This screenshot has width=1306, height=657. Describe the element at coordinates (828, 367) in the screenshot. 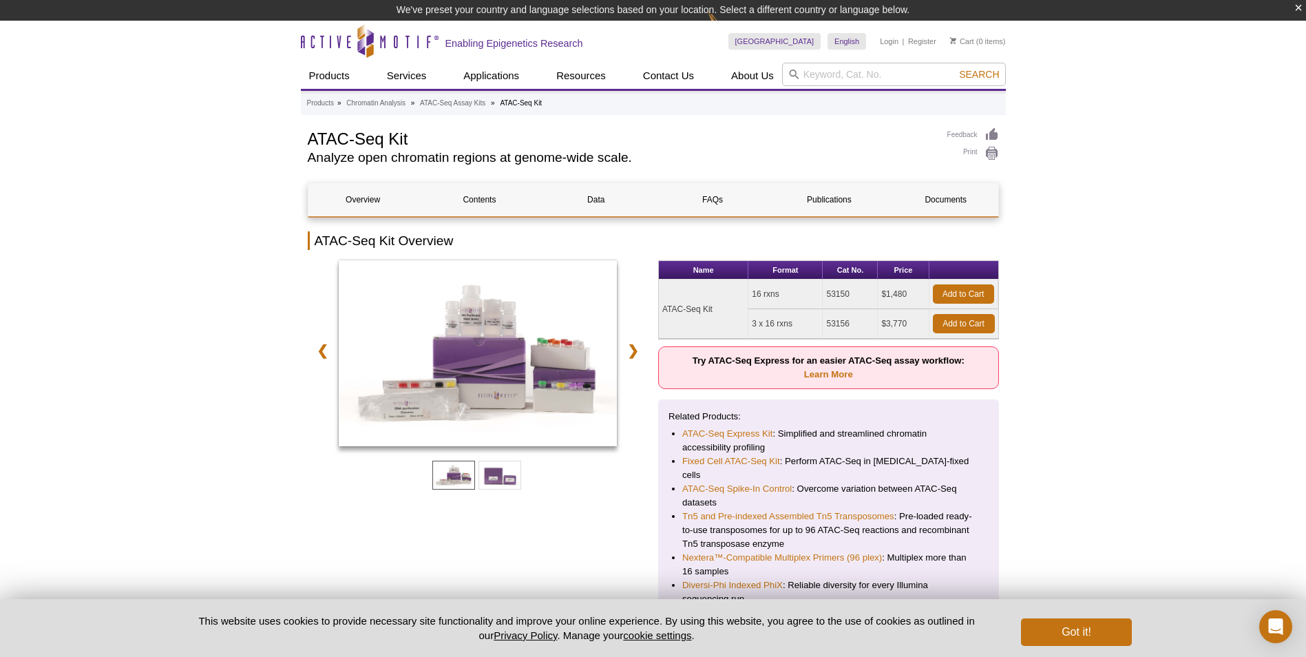

I see `strong: Try ATAC-Seq Express for an easier ATAC-Seq assay workflow:` at that location.